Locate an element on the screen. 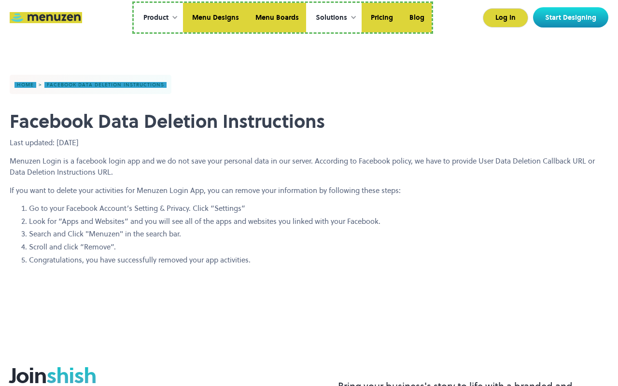 This screenshot has height=386, width=618. li: Search and Click "Menuzen" in the search bar. is located at coordinates (319, 235).